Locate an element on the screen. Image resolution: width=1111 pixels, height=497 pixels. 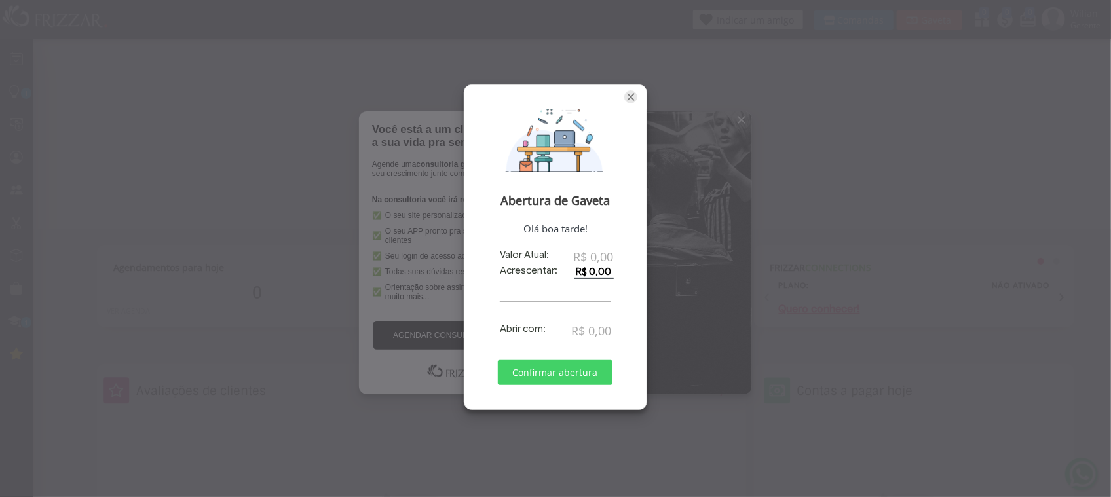
a: Fechar is located at coordinates (631, 97).